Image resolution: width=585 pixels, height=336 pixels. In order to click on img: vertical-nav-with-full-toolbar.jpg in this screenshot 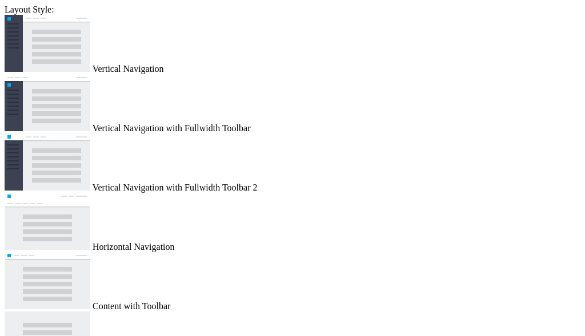, I will do `click(47, 103)`.